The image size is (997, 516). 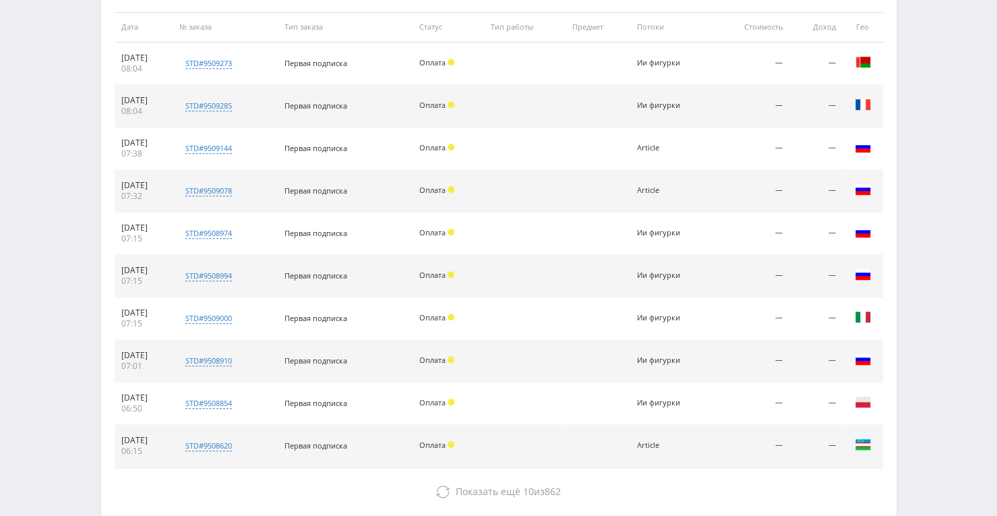 What do you see at coordinates (208, 403) in the screenshot?
I see `div: std#9508854` at bounding box center [208, 403].